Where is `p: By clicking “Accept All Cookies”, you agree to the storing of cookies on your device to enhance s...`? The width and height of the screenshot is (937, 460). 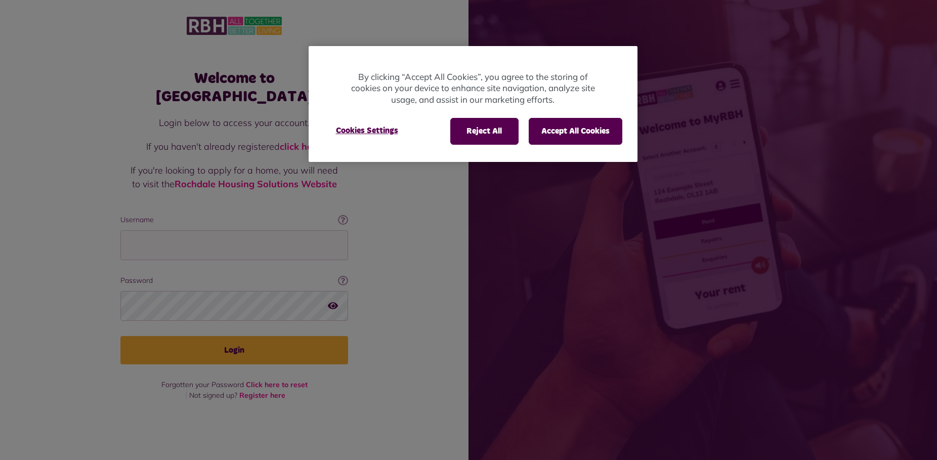 p: By clicking “Accept All Cookies”, you agree to the storing of cookies on your device to enhance s... is located at coordinates (473, 89).